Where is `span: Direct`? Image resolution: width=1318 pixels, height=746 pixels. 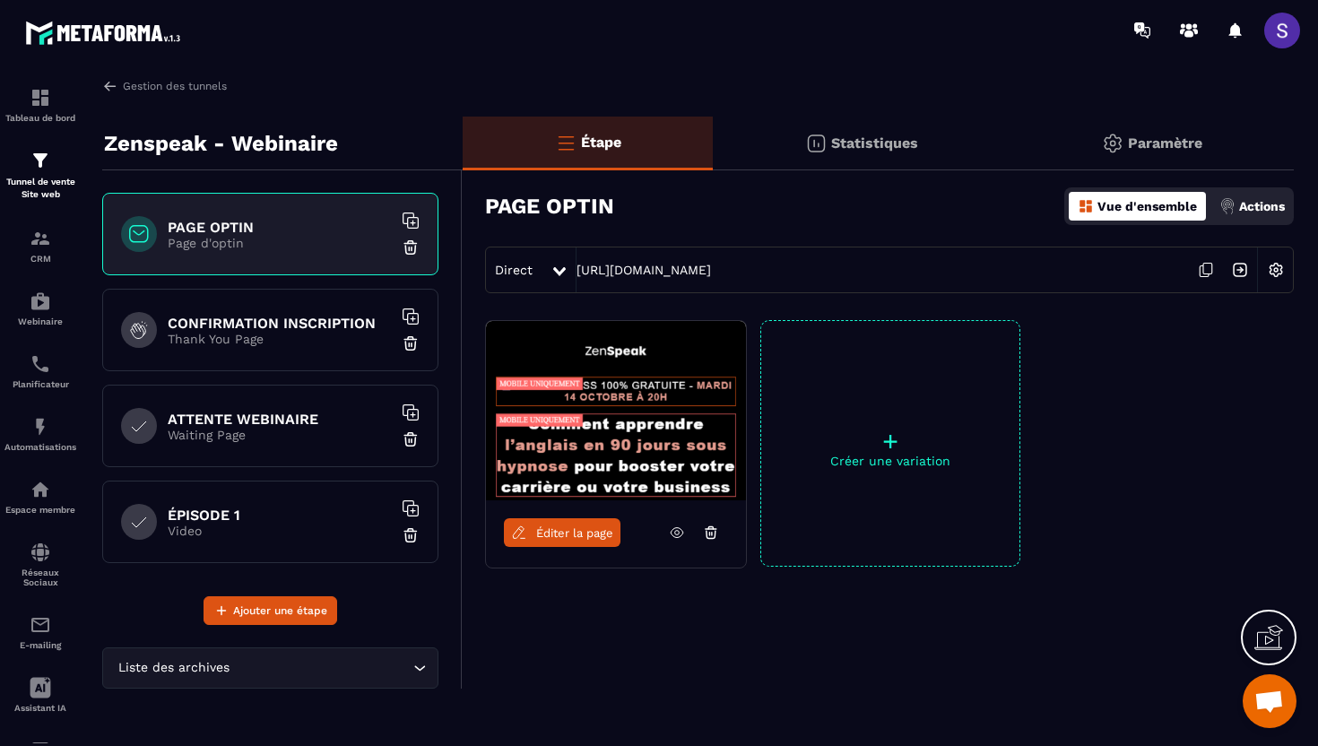
span: Direct is located at coordinates (514, 270).